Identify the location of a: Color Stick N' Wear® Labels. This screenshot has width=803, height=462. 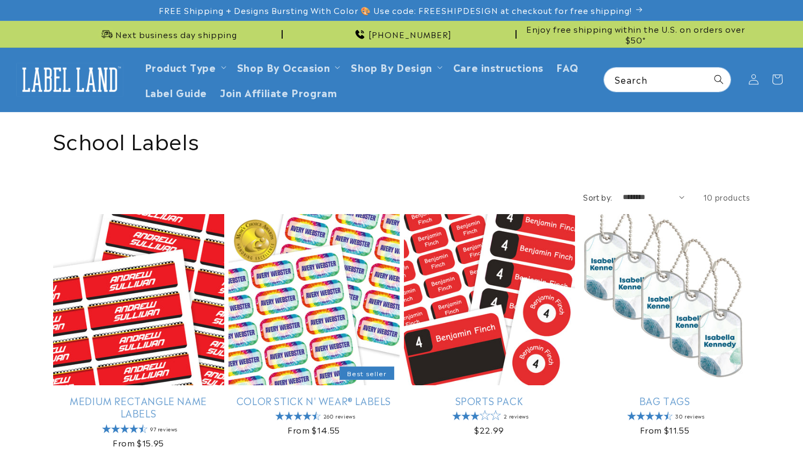
(314, 400).